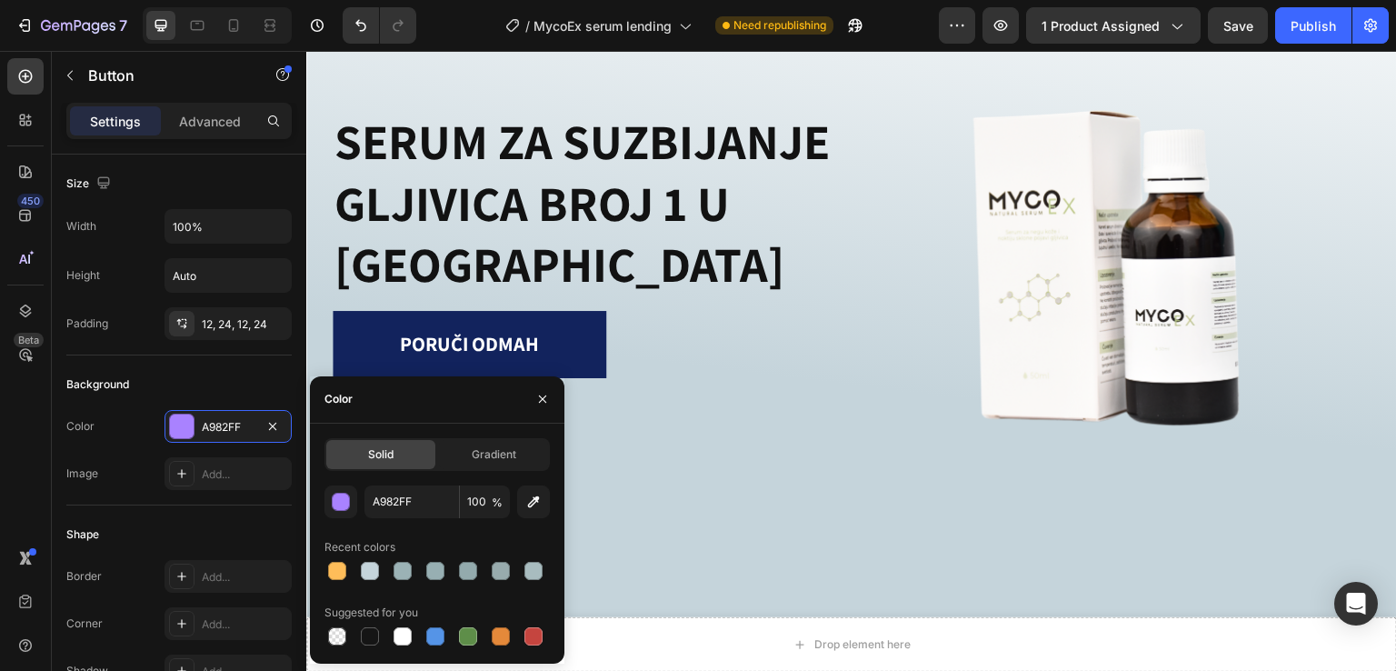 Image resolution: width=1396 pixels, height=671 pixels. I want to click on div: Beta, so click(28, 340).